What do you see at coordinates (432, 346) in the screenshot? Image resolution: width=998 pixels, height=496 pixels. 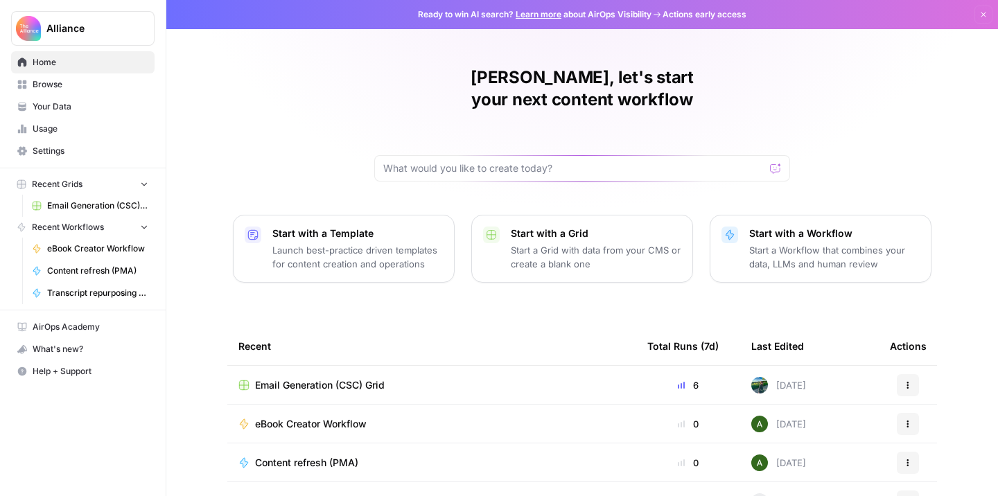 I see `div: Recent` at bounding box center [432, 346].